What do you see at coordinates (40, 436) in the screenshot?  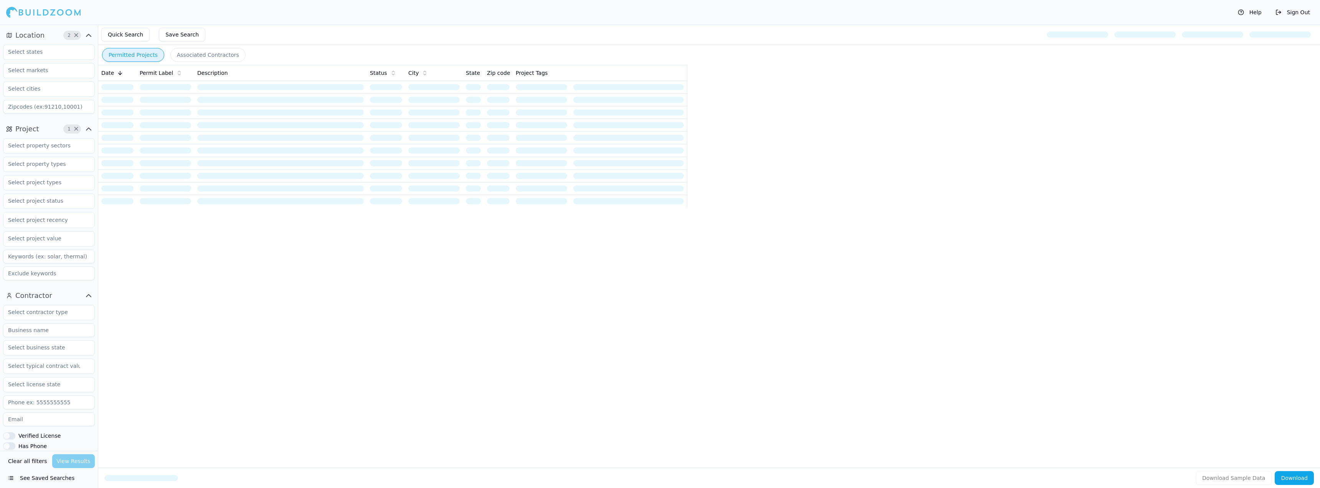 I see `label: Verified License` at bounding box center [40, 436].